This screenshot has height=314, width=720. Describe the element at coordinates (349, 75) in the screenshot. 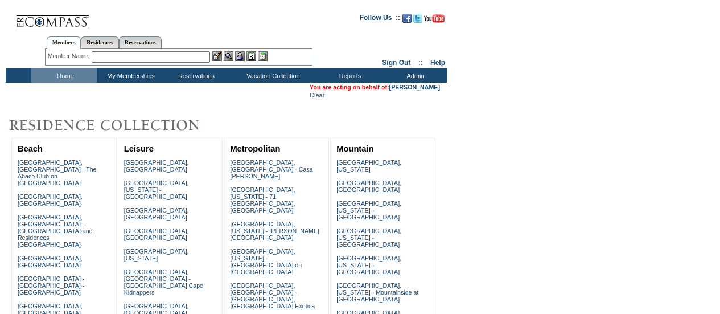

I see `td: Reports` at that location.